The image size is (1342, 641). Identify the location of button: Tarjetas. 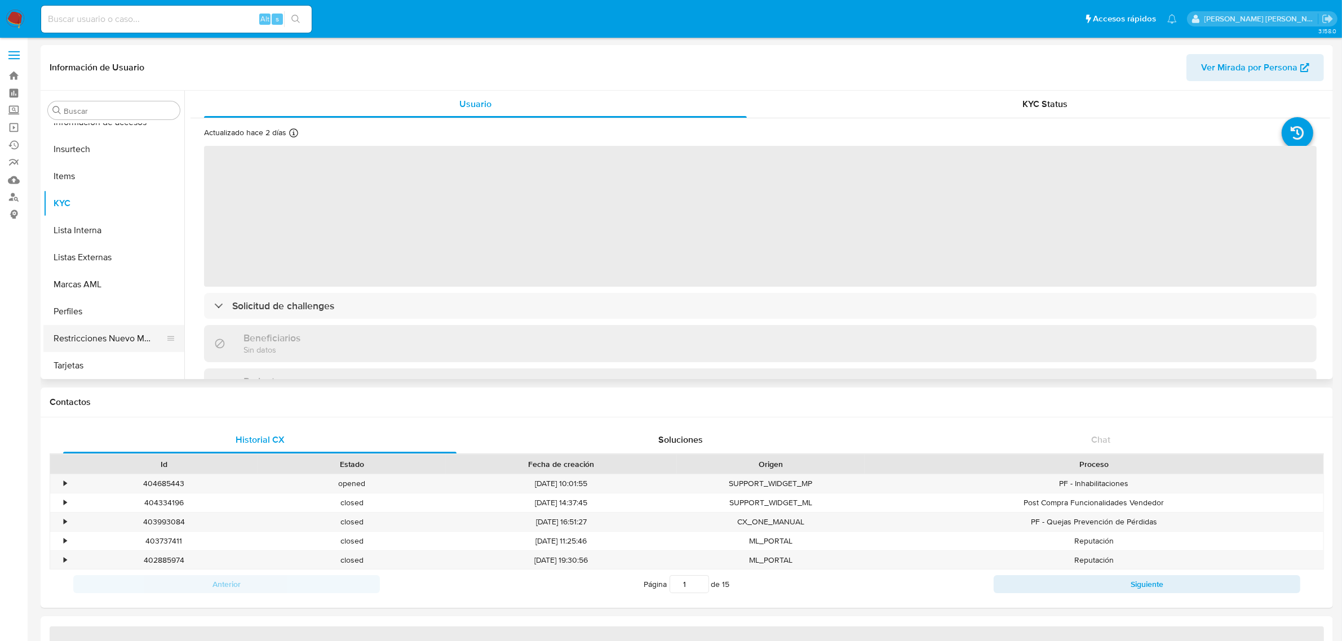
(114, 366).